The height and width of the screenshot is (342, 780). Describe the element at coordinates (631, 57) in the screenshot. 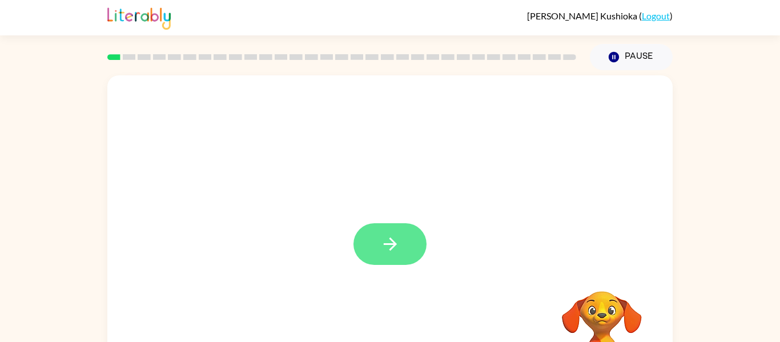

I see `button: Pause` at that location.